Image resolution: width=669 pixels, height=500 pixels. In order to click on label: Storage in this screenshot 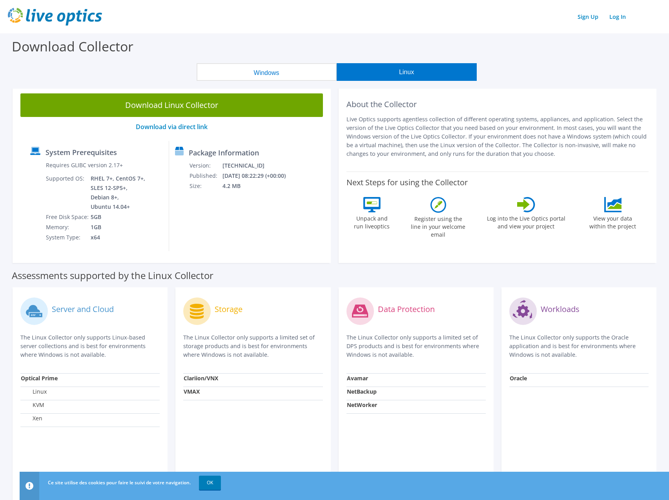, I will do `click(228, 309)`.